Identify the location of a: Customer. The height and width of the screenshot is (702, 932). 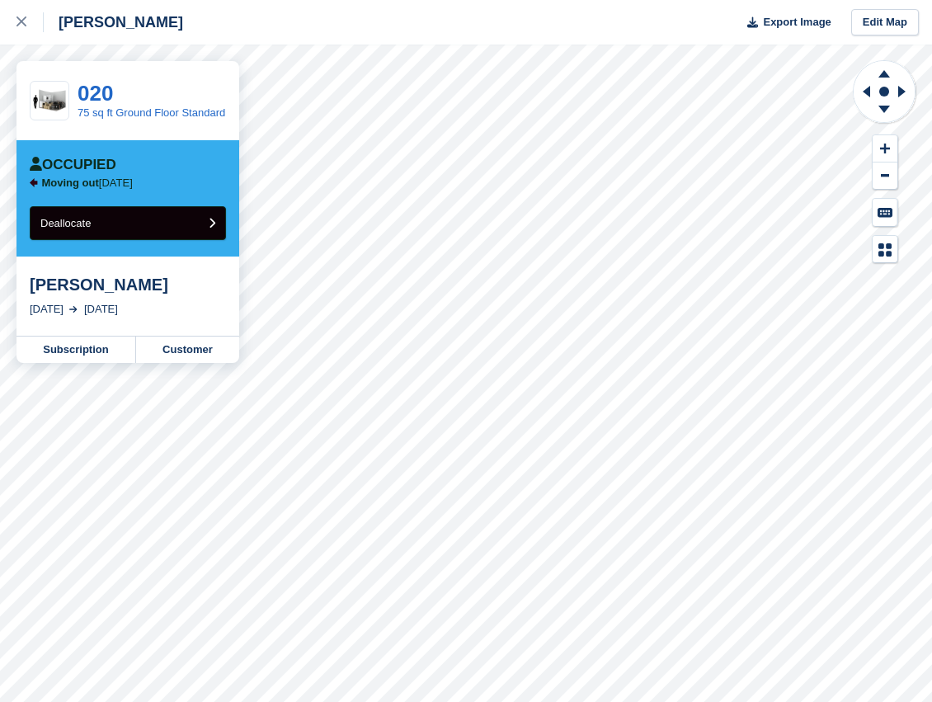
(187, 350).